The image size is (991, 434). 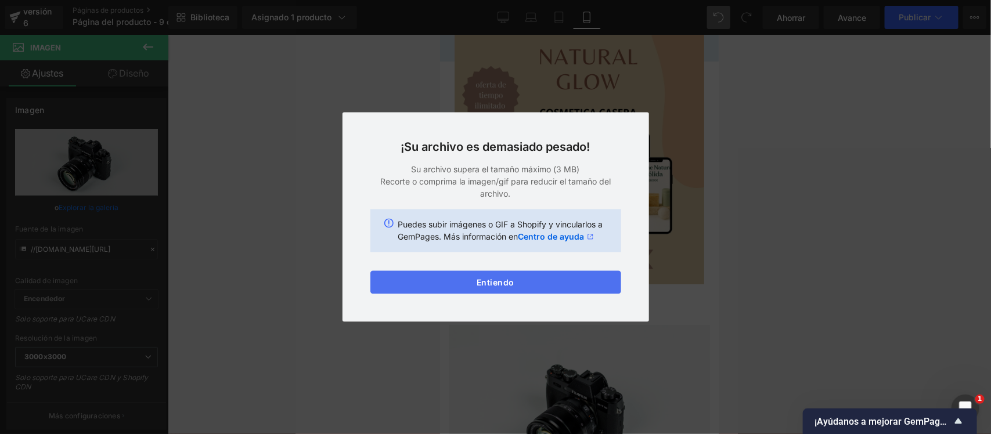 What do you see at coordinates (495, 188) in the screenshot?
I see `font: Recorte o comprima la imagen/gif para reducir el tamaño del archivo.` at bounding box center [495, 188].